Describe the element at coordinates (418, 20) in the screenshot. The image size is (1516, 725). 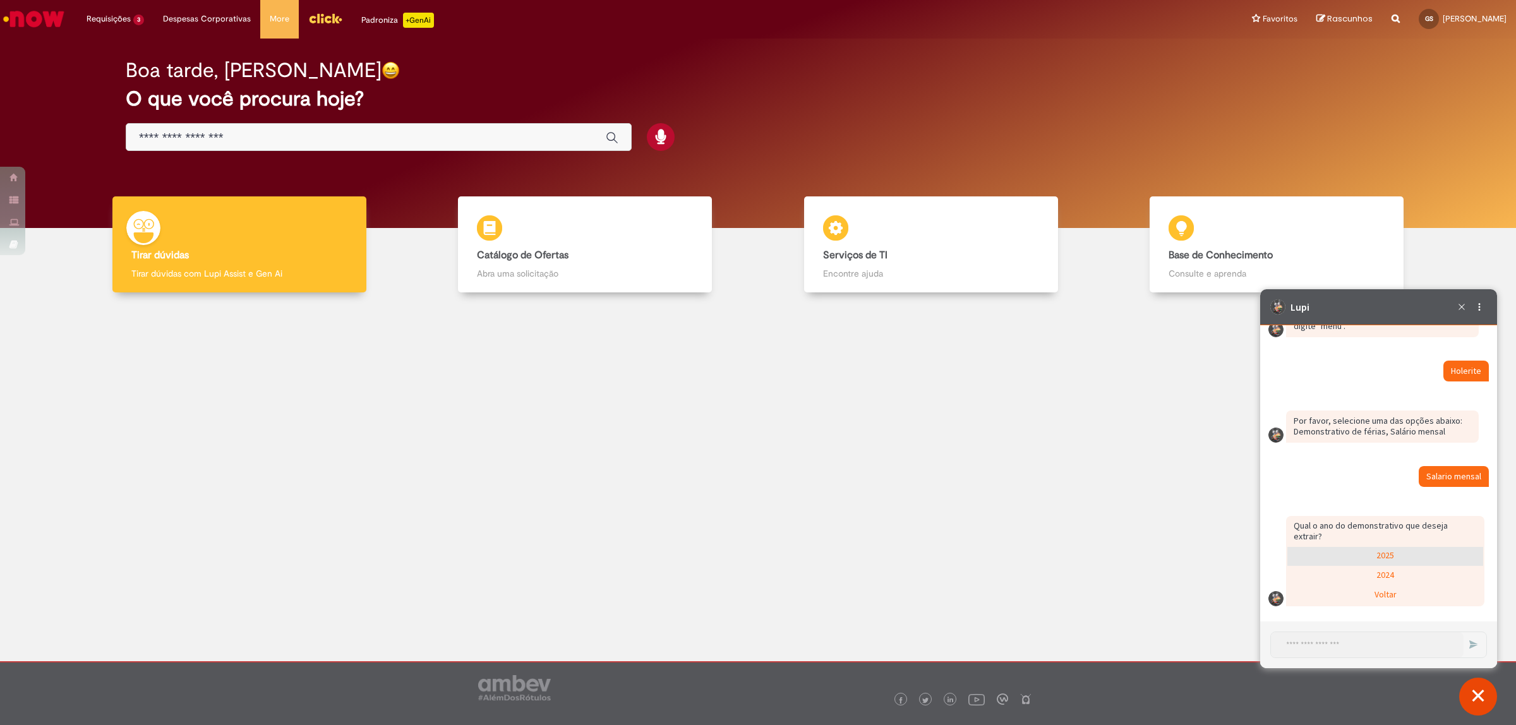
I see `p: +GenAi` at that location.